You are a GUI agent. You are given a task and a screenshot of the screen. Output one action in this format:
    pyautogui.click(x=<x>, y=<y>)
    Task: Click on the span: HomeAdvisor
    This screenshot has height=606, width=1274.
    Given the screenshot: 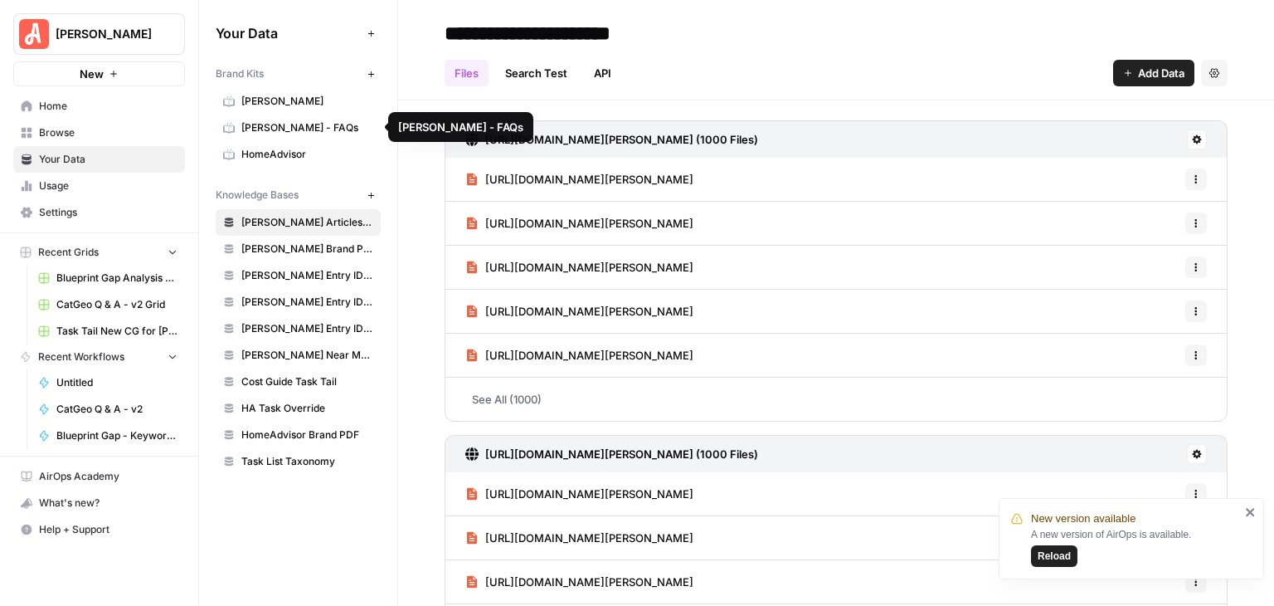 What is the action you would take?
    pyautogui.click(x=307, y=154)
    